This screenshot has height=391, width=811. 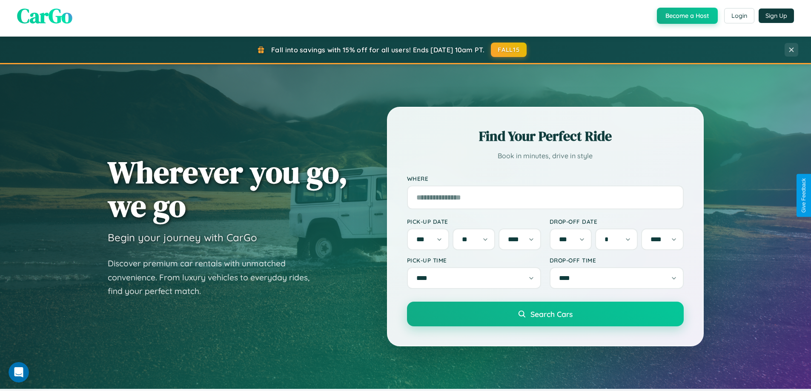 What do you see at coordinates (474, 260) in the screenshot?
I see `label: Pick-up Time` at bounding box center [474, 260].